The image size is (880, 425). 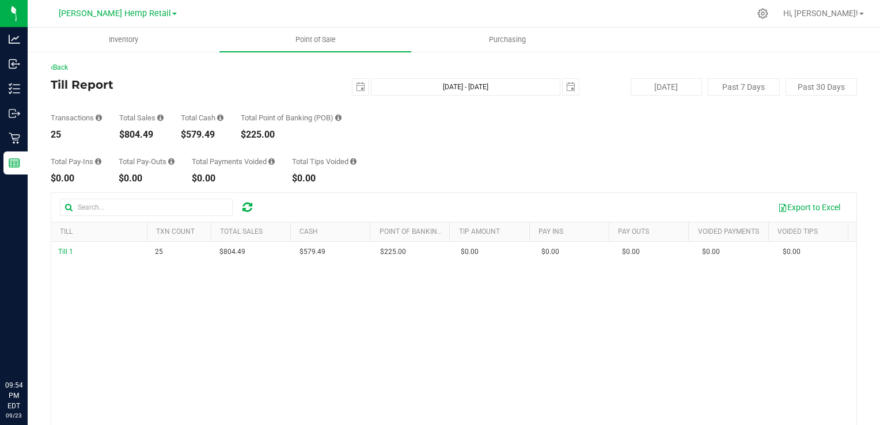 I want to click on a: Point of Sale, so click(x=315, y=40).